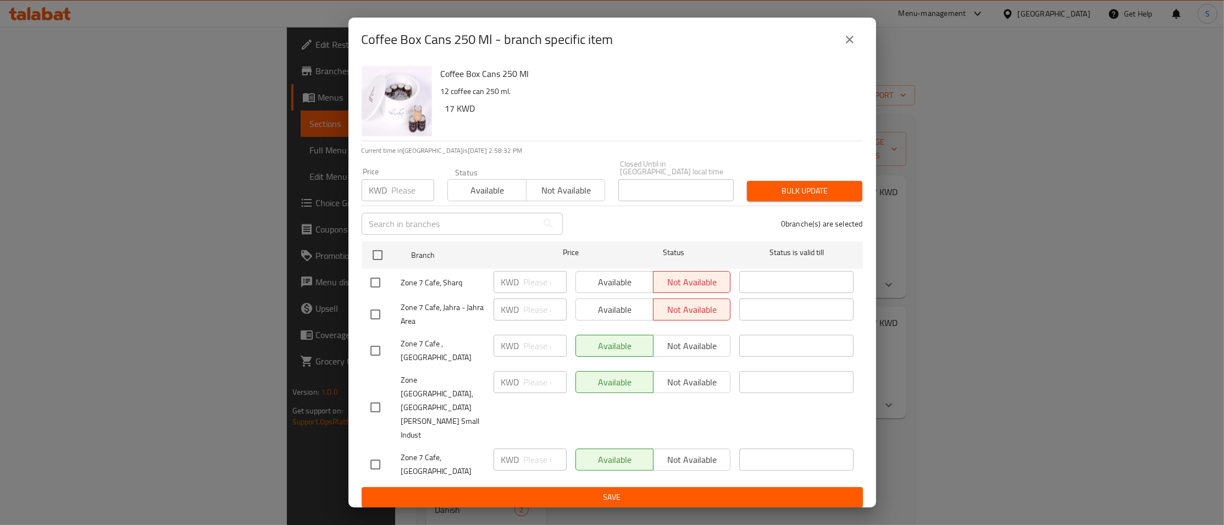 Image resolution: width=1224 pixels, height=525 pixels. What do you see at coordinates (487, 190) in the screenshot?
I see `button: Available` at bounding box center [487, 190].